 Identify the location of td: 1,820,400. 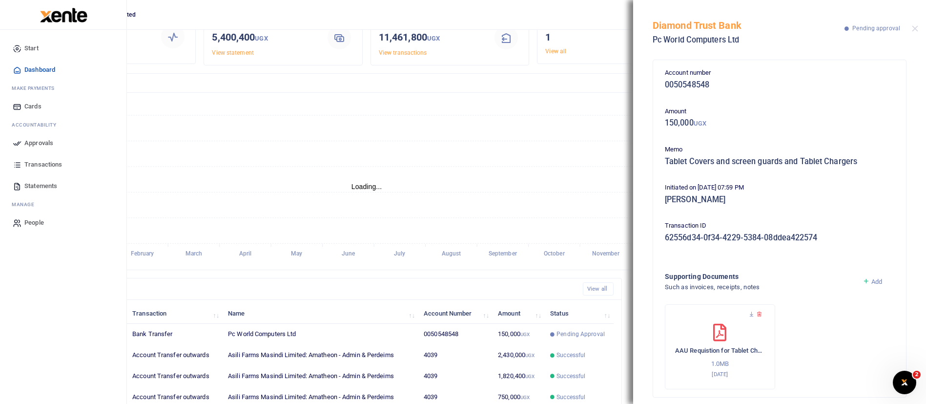
(518, 376).